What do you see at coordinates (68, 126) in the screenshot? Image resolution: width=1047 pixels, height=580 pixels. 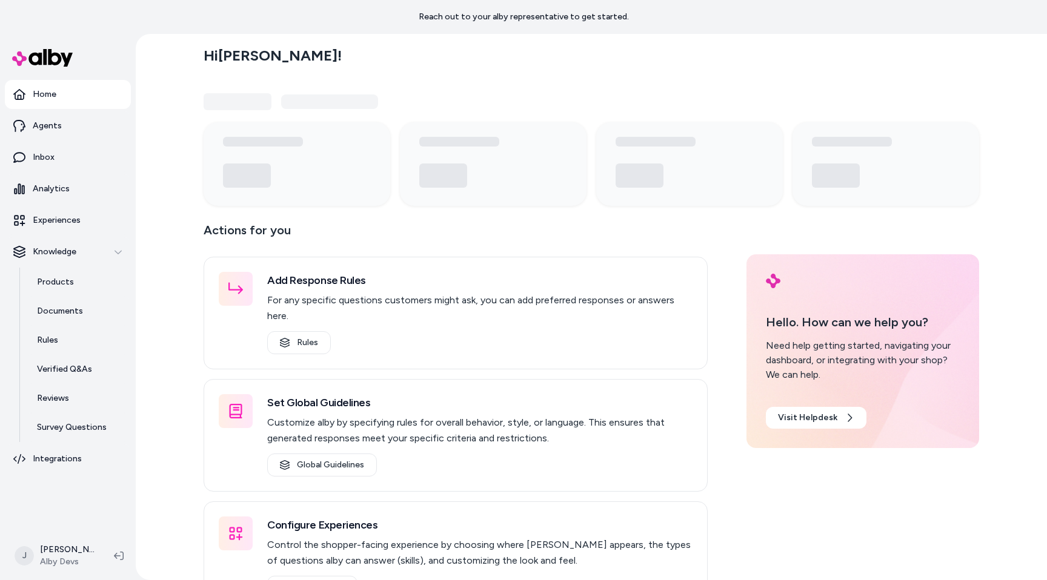 I see `a: Agents` at bounding box center [68, 126].